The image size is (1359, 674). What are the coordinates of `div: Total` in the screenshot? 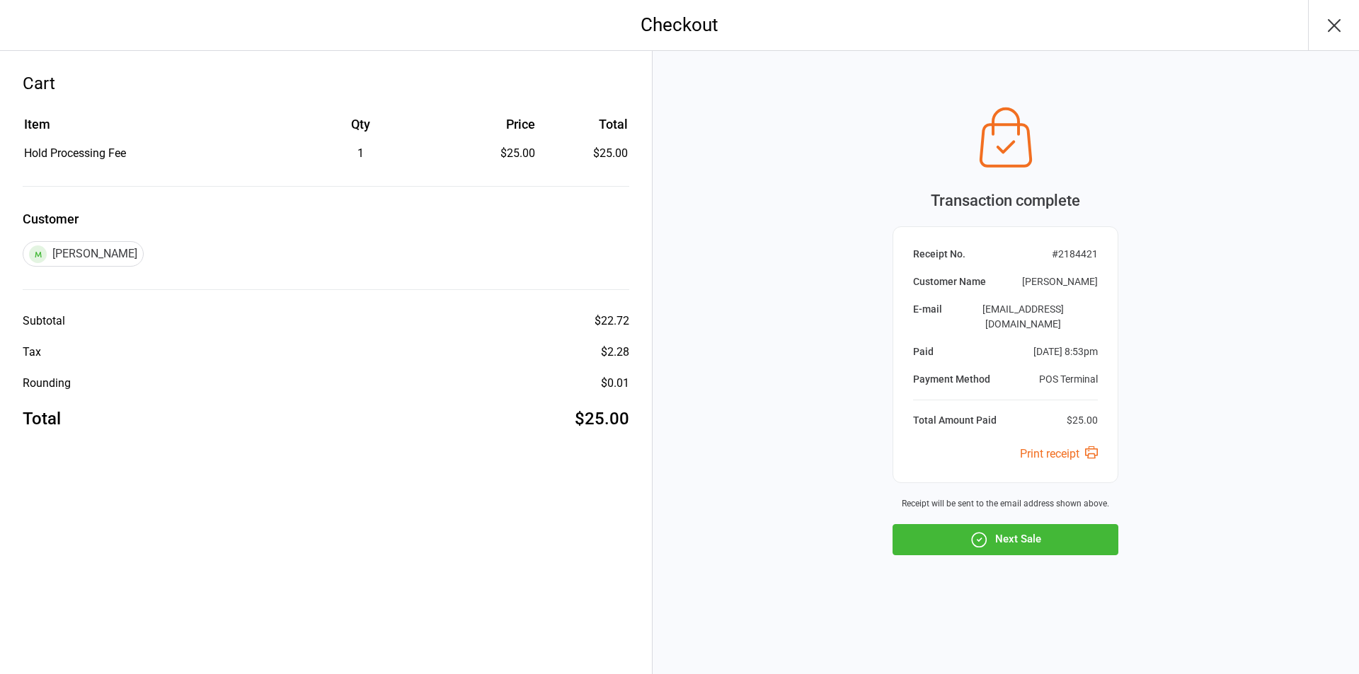 It's located at (42, 419).